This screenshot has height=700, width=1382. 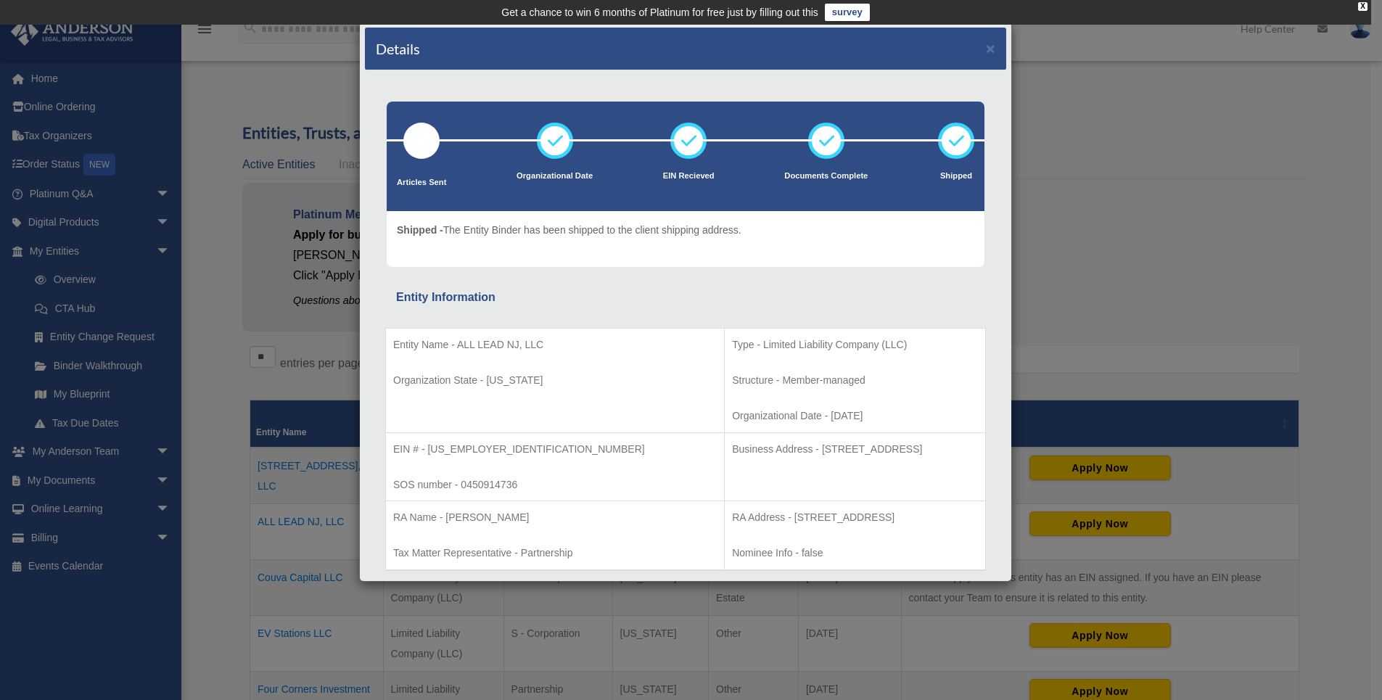 I want to click on p: Structure - Member-managed, so click(x=855, y=380).